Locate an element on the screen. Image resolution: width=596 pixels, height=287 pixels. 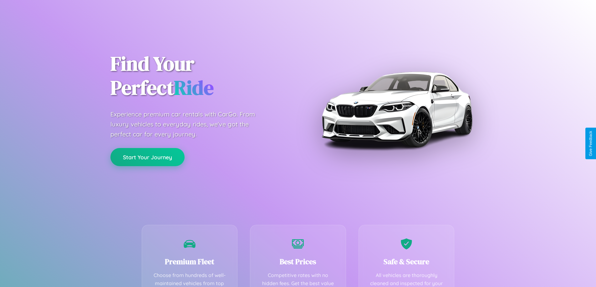
p: Experience premium car rentals with CarGo. From luxury vehicles to everyday rides, we've got the ... is located at coordinates (189, 124).